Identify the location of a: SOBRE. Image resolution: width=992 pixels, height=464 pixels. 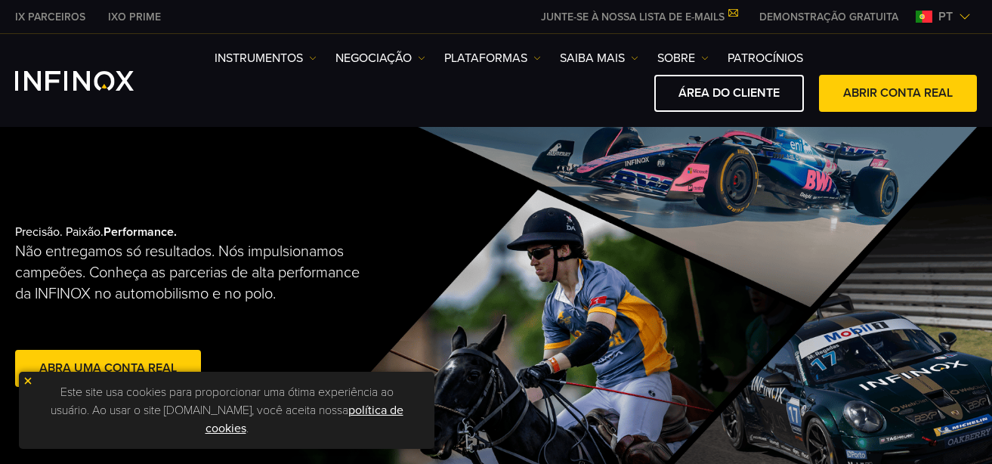
(683, 58).